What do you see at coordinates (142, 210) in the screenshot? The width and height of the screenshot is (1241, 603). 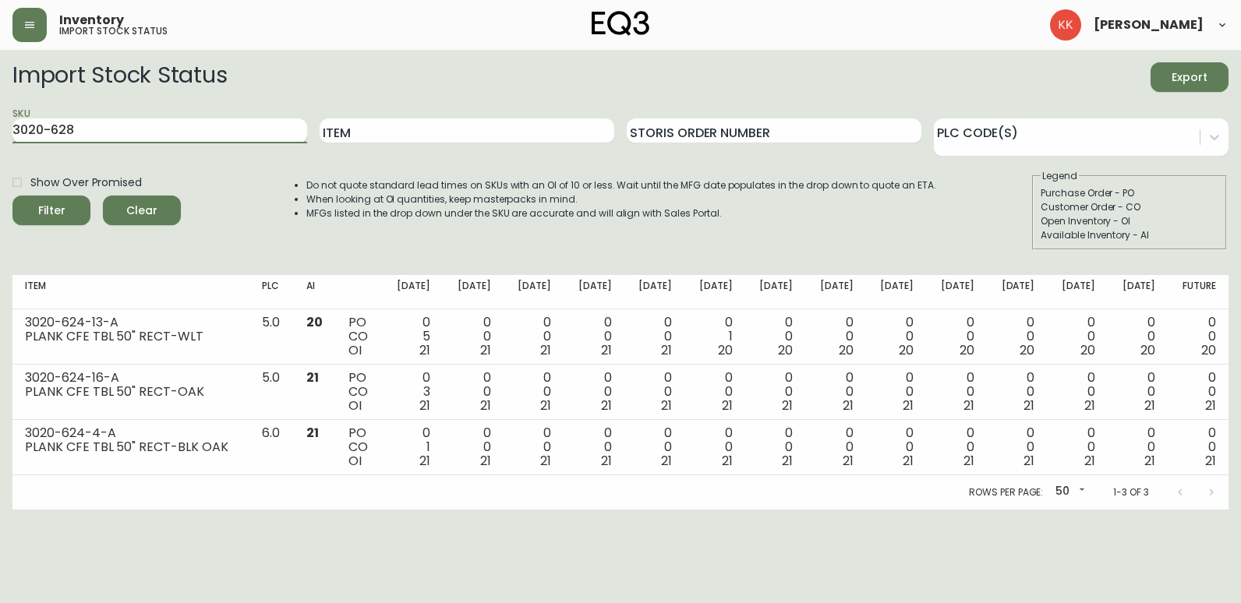 I see `button: Clear` at bounding box center [142, 210].